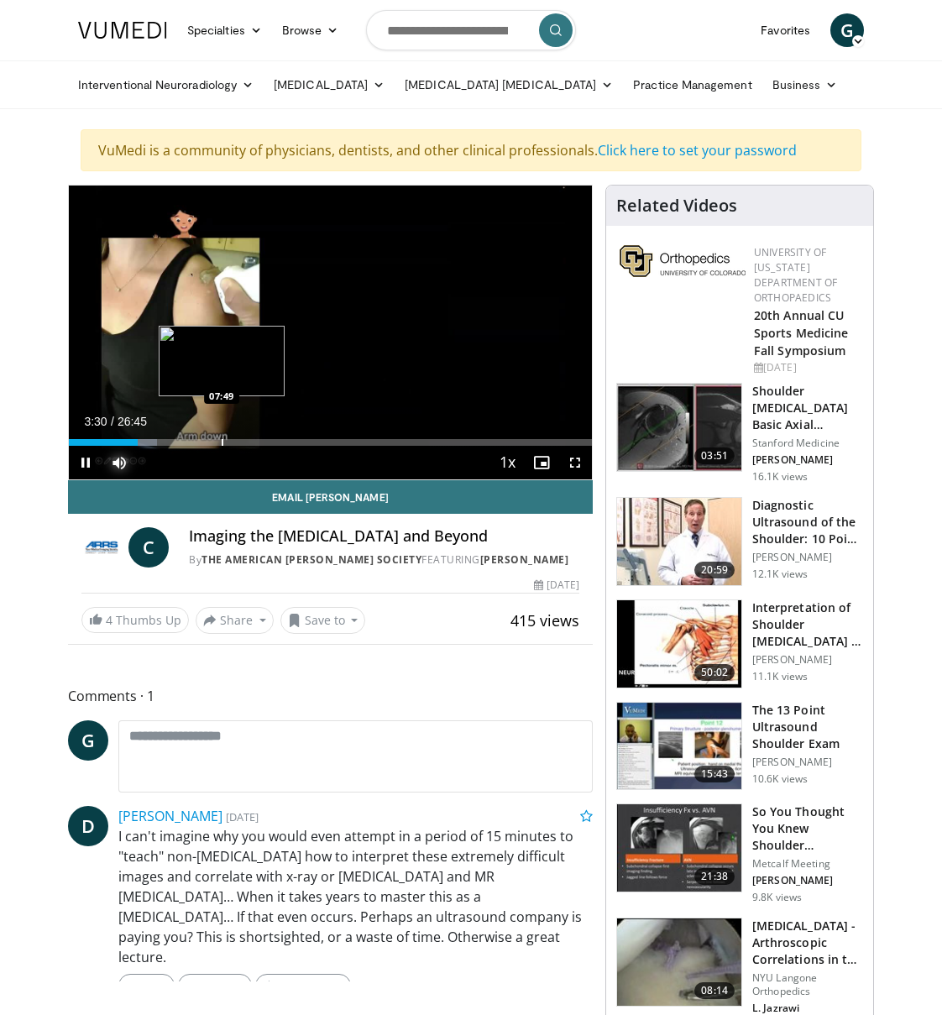 The height and width of the screenshot is (1015, 942). What do you see at coordinates (471, 30) in the screenshot?
I see `input: Search topics, interventions` at bounding box center [471, 30].